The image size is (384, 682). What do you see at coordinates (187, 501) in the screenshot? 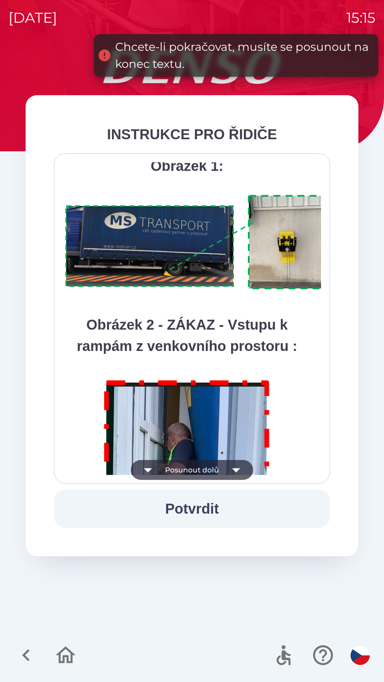
I see `img: M8MNayrTL6gAAAABJRU5ErkJggg==` at bounding box center [187, 501].